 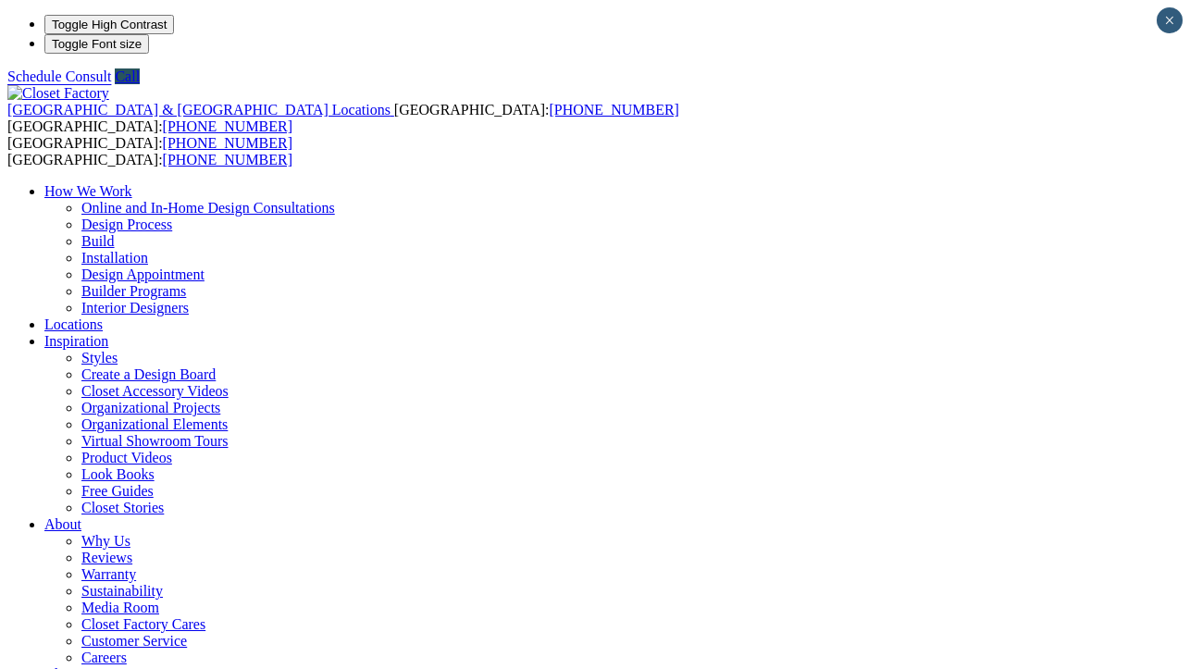 I want to click on a: Design Process, so click(x=127, y=224).